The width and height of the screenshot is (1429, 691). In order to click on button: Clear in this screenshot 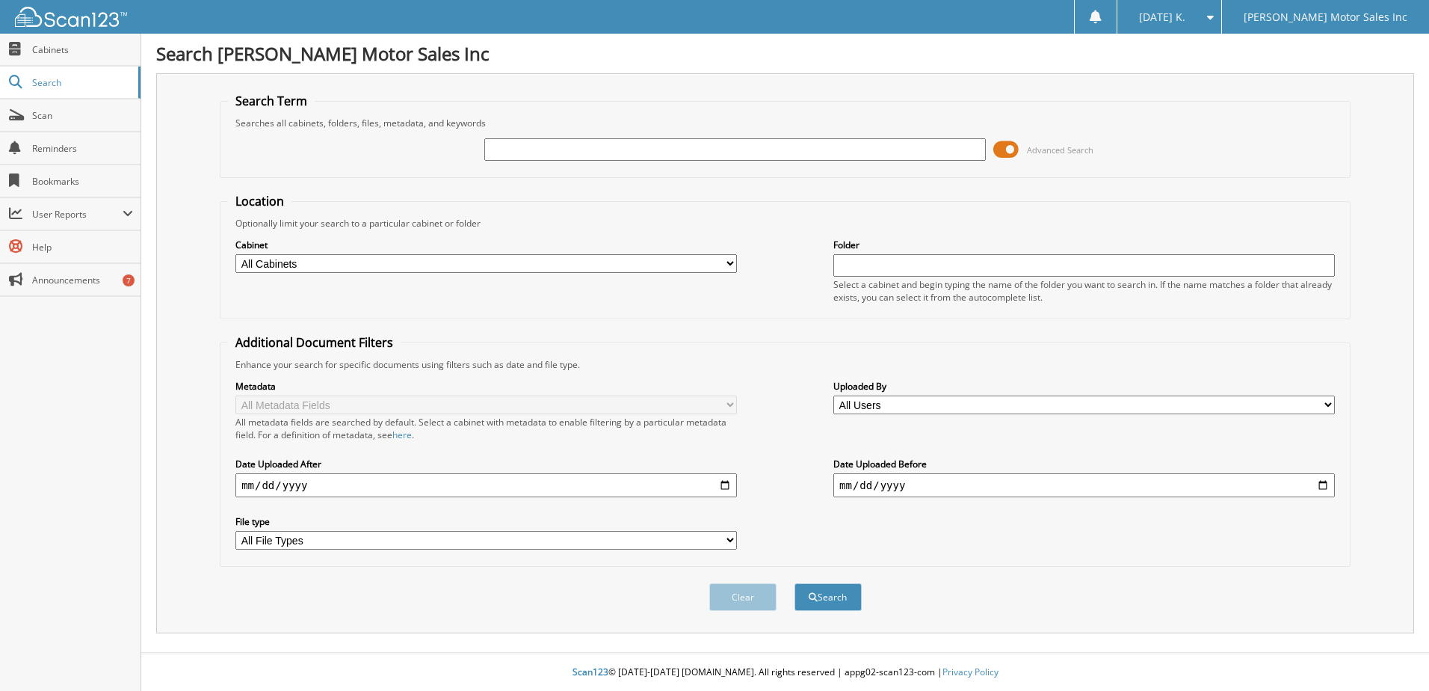, I will do `click(743, 597)`.